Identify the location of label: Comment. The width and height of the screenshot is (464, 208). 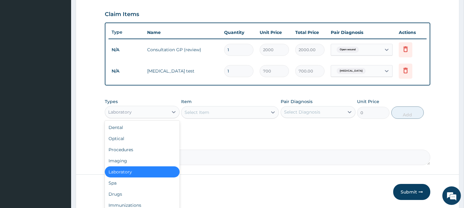
(267, 144).